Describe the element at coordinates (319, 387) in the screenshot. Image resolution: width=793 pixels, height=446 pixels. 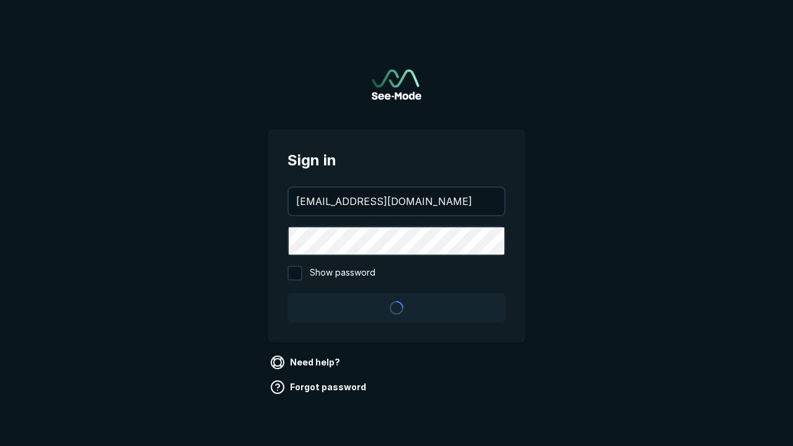
I see `a: Forgot password` at that location.